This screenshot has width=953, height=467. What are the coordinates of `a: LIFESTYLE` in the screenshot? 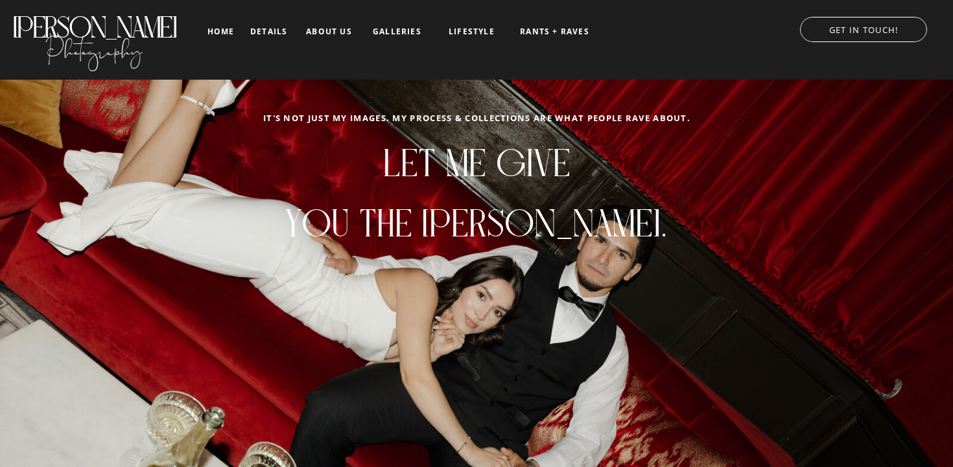 It's located at (471, 32).